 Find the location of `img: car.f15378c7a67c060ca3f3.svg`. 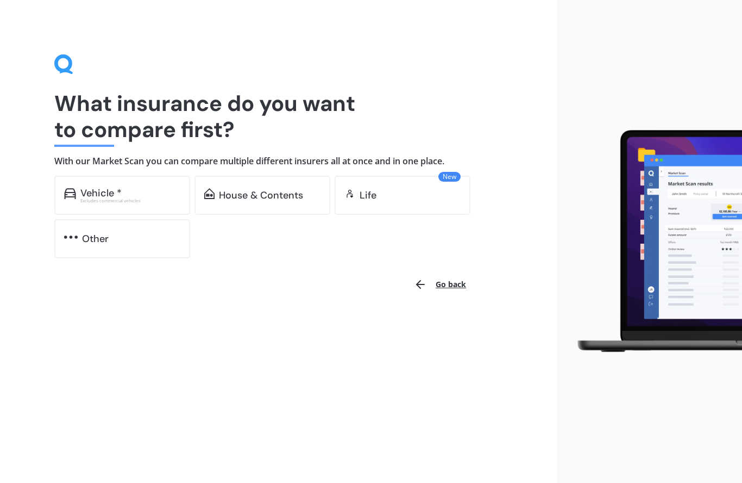

img: car.f15378c7a67c060ca3f3.svg is located at coordinates (70, 193).